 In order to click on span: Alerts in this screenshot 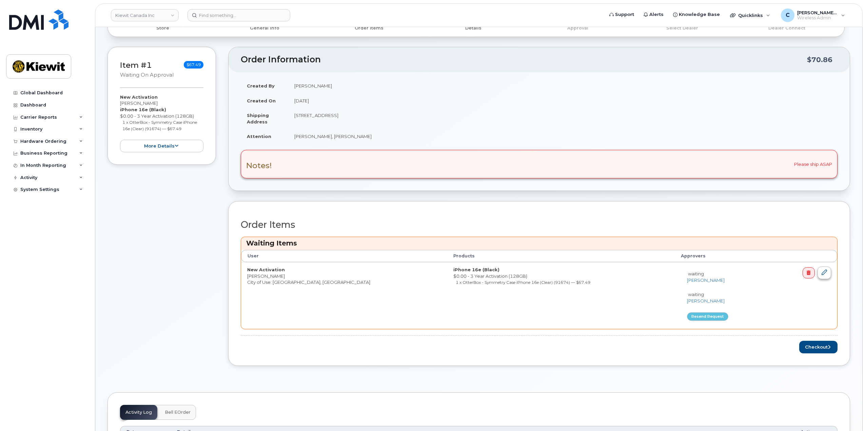, I will do `click(657, 15)`.